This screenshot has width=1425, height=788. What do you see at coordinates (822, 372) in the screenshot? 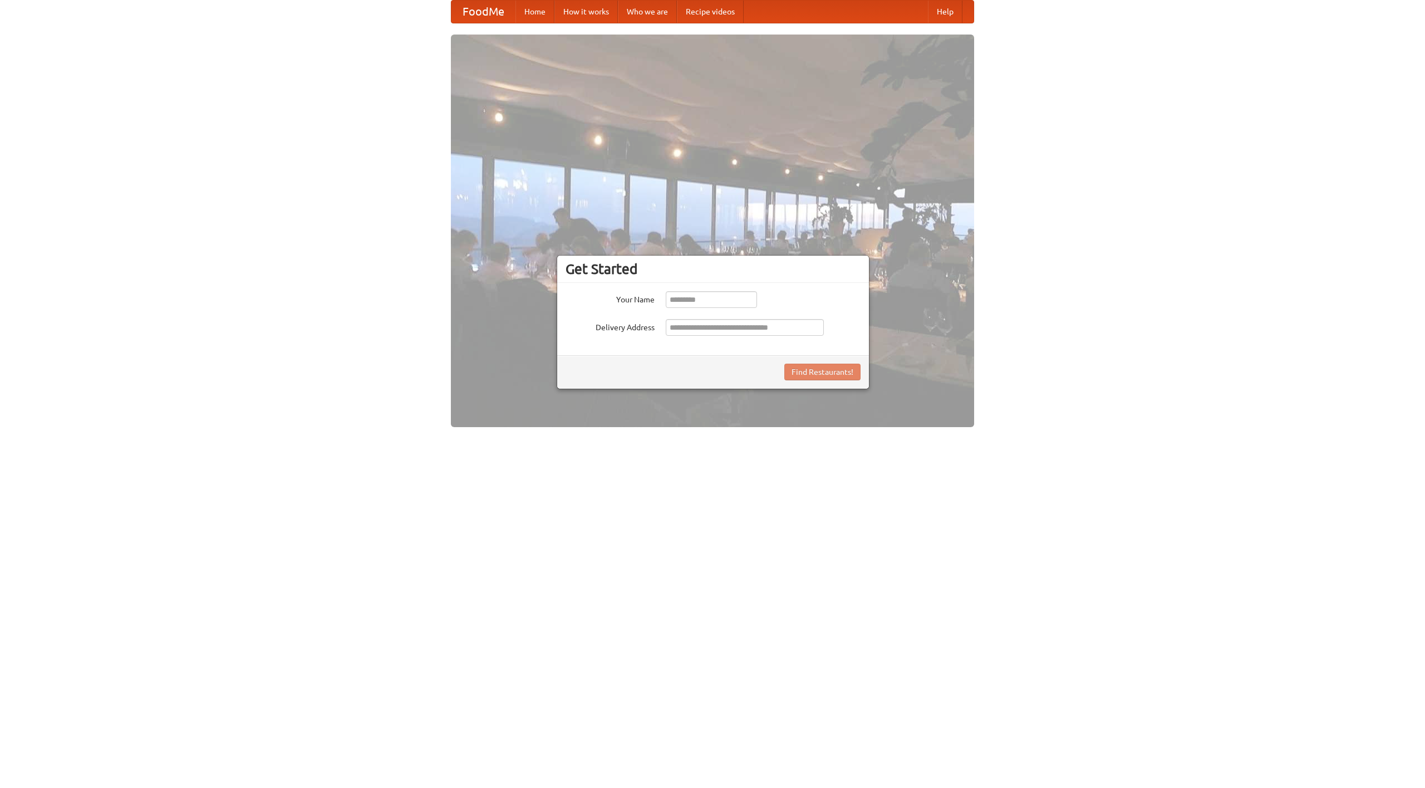
I see `button: Find Restaurants!` at bounding box center [822, 372].